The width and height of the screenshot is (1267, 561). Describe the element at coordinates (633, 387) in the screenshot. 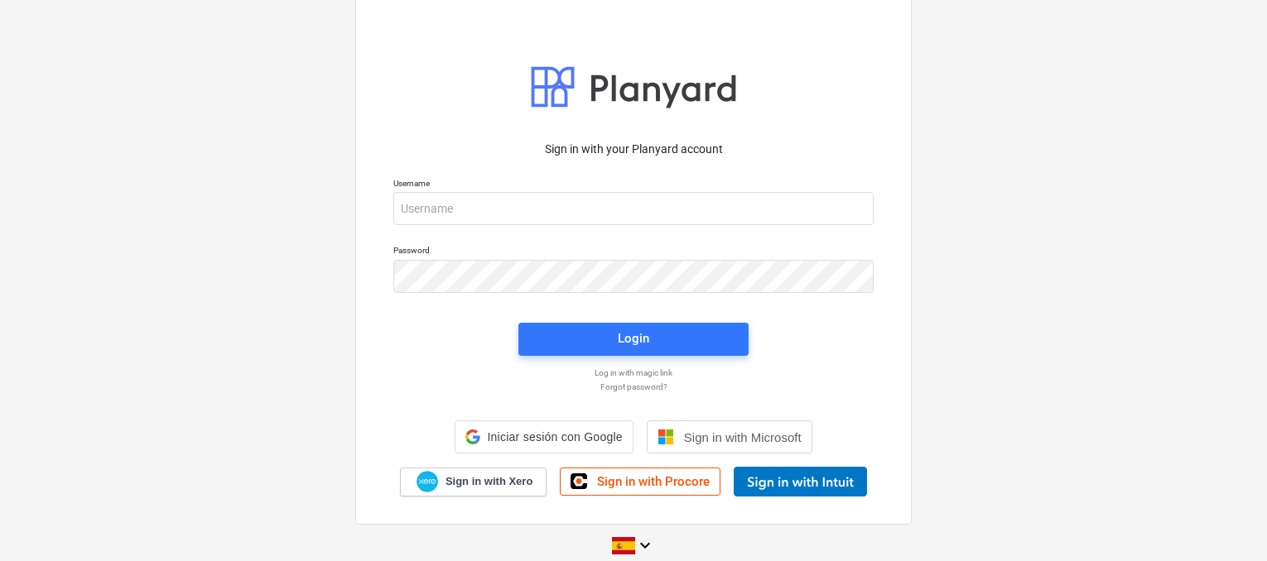

I see `a: Forgot password?` at that location.